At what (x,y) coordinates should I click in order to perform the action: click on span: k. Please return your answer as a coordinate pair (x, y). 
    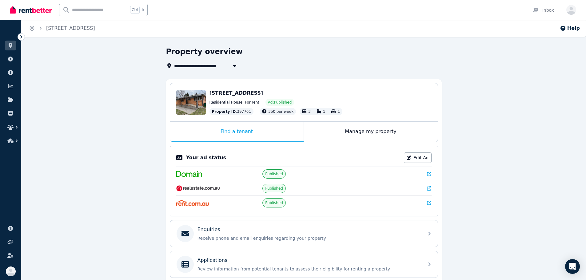
    Looking at the image, I should click on (143, 10).